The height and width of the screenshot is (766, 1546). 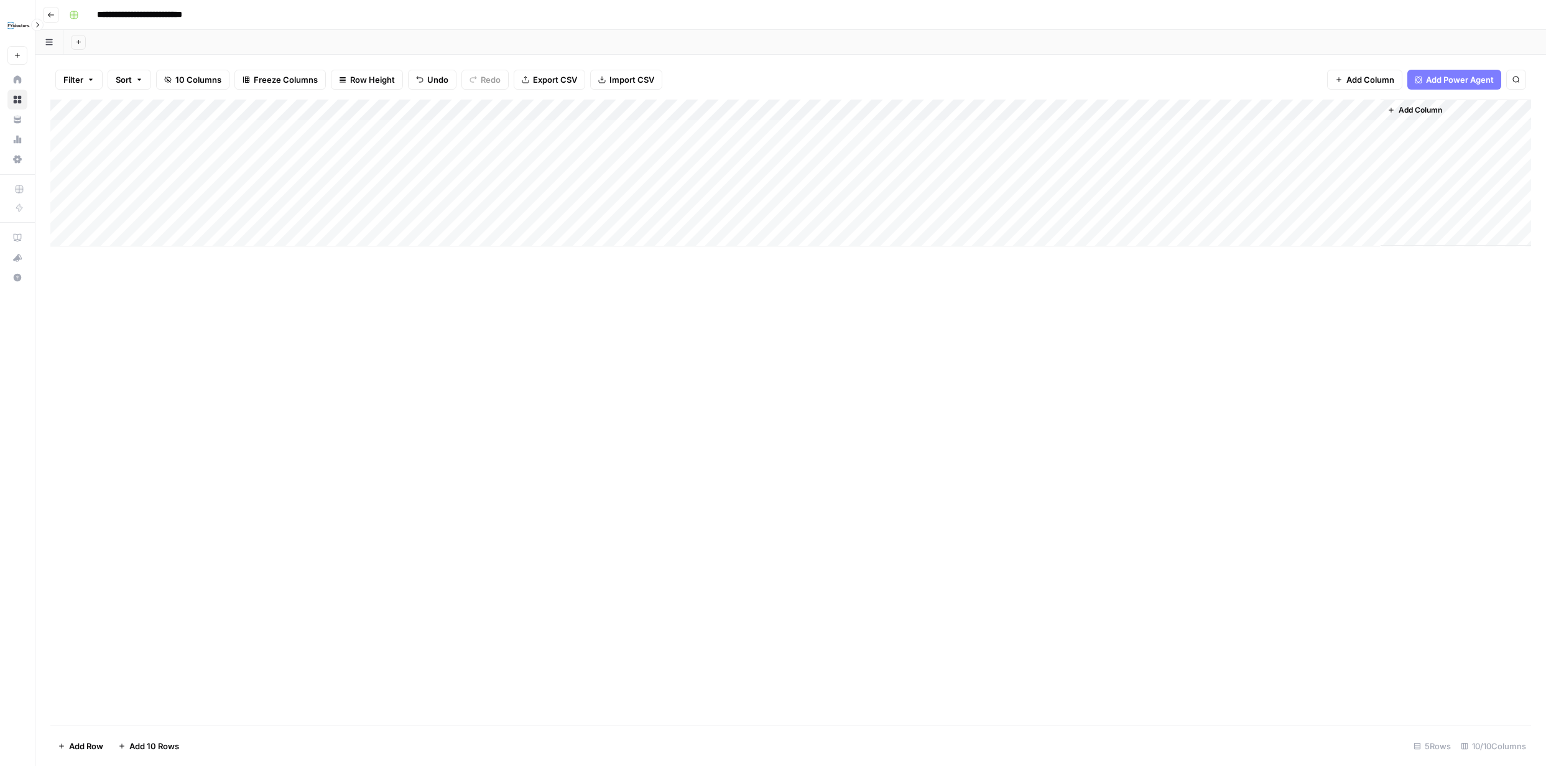 What do you see at coordinates (280, 80) in the screenshot?
I see `button: Freeze Columns` at bounding box center [280, 80].